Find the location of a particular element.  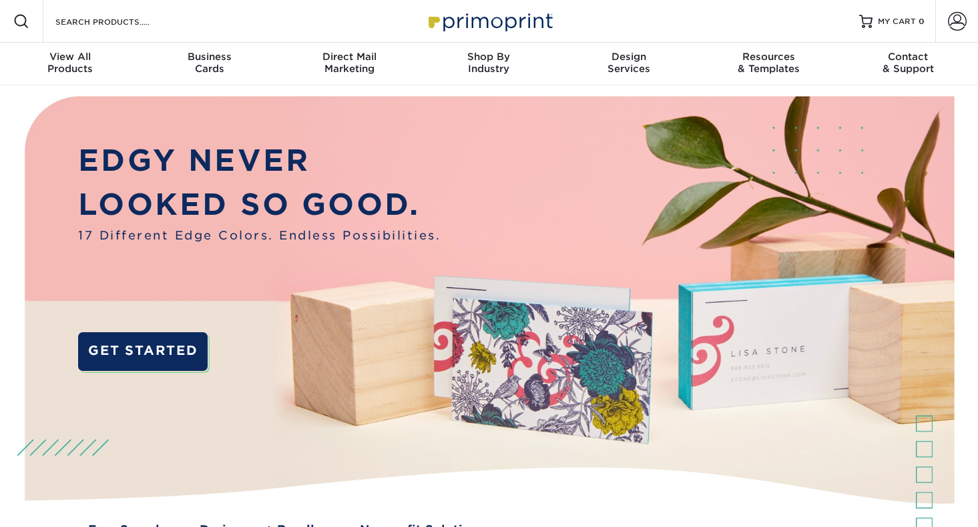

a: Contact& Support is located at coordinates (908, 64).